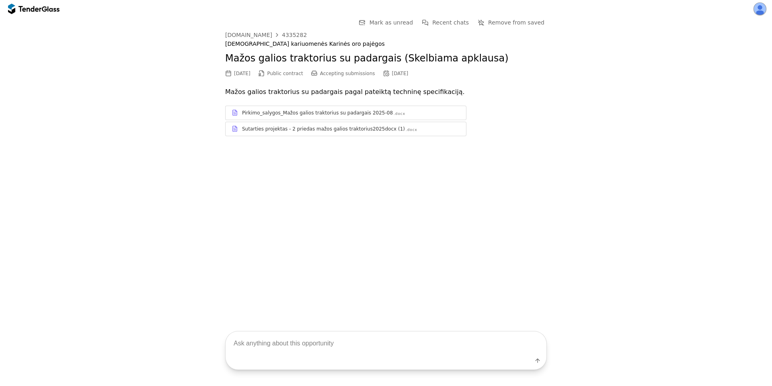 Image resolution: width=772 pixels, height=386 pixels. I want to click on div: Pirkimo_salygos_Mažos galios traktorius su padargais 2025-08, so click(317, 113).